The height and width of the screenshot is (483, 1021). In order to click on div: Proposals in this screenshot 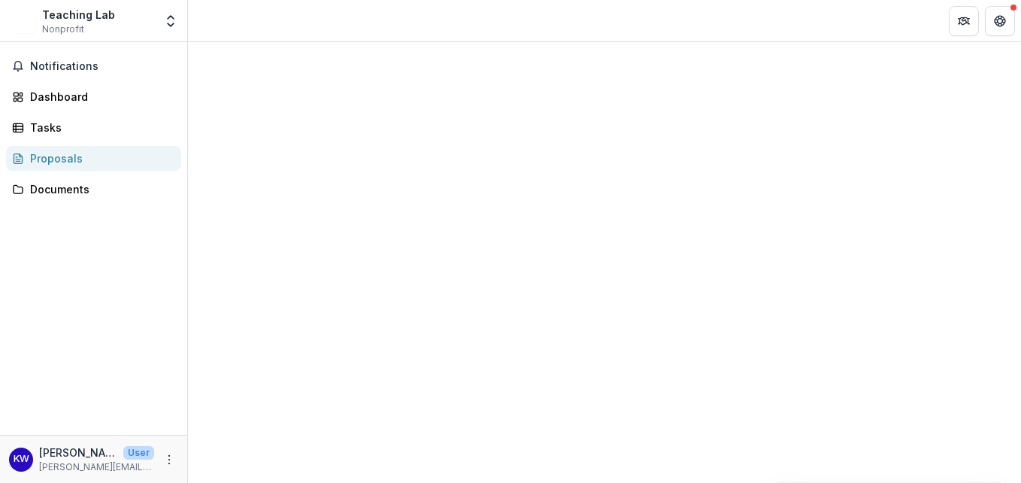, I will do `click(99, 158)`.